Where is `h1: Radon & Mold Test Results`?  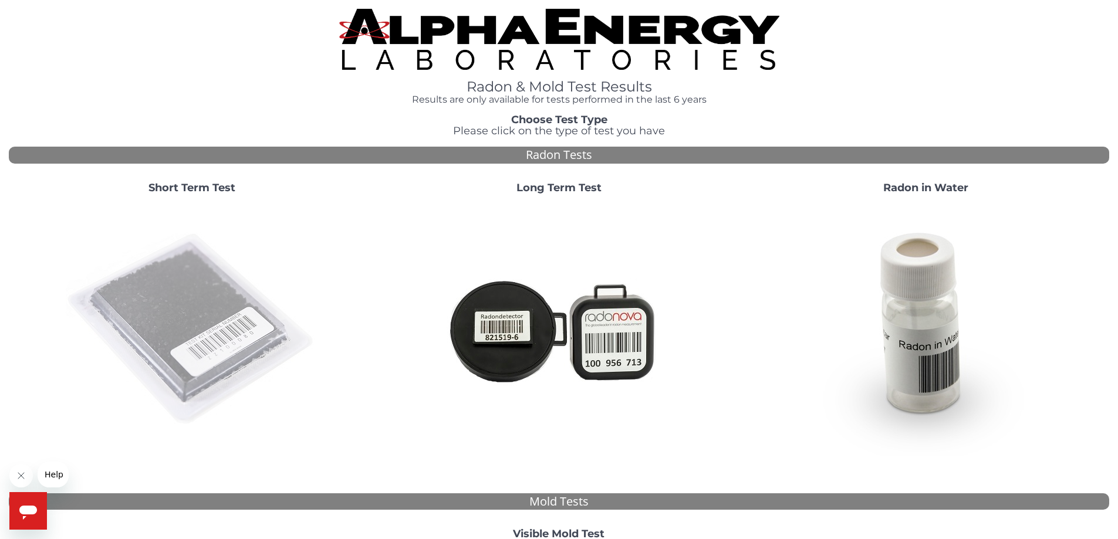 h1: Radon & Mold Test Results is located at coordinates (559, 87).